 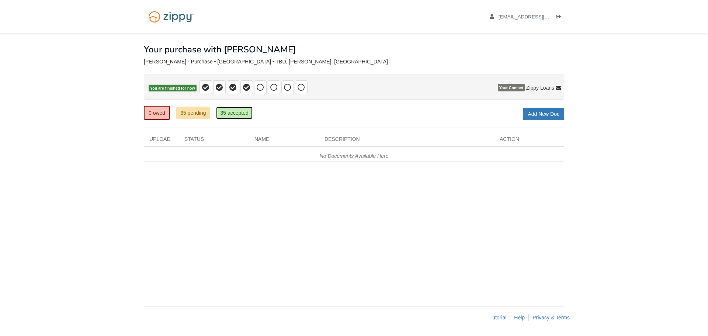 I want to click on span: Zippy Loans, so click(x=540, y=88).